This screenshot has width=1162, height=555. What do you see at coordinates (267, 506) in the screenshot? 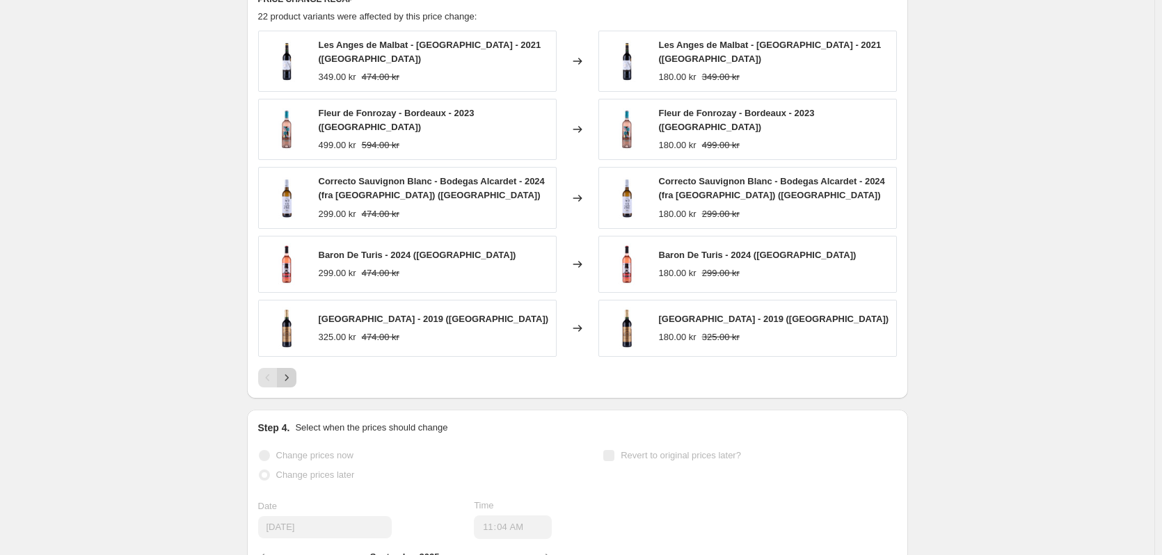
I see `span: Date` at bounding box center [267, 506].